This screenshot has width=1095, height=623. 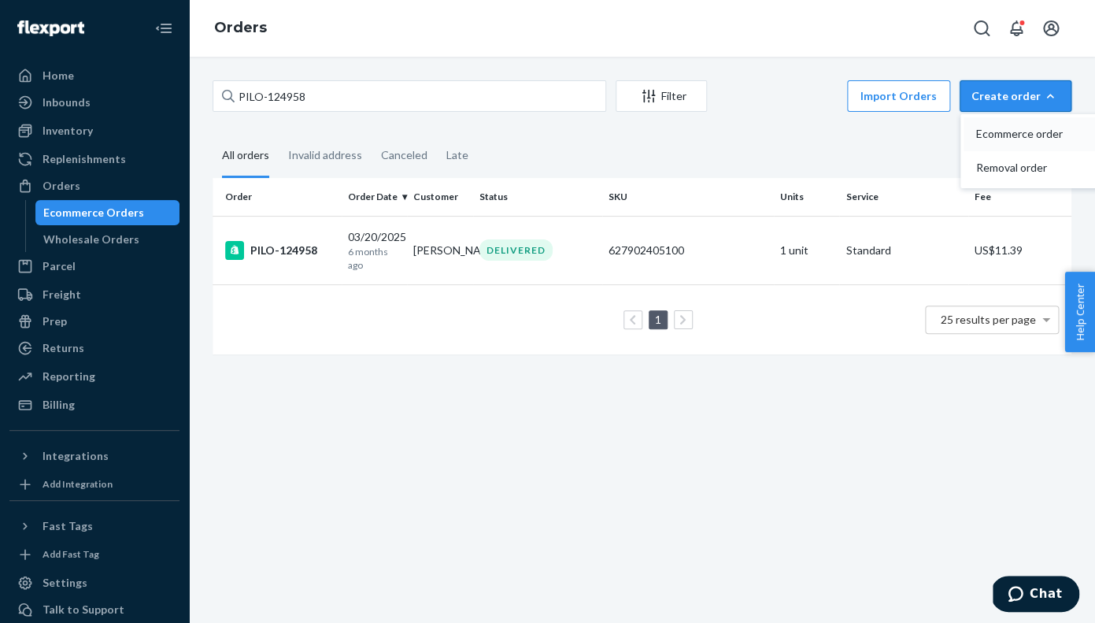 What do you see at coordinates (58, 76) in the screenshot?
I see `div: Home` at bounding box center [58, 76].